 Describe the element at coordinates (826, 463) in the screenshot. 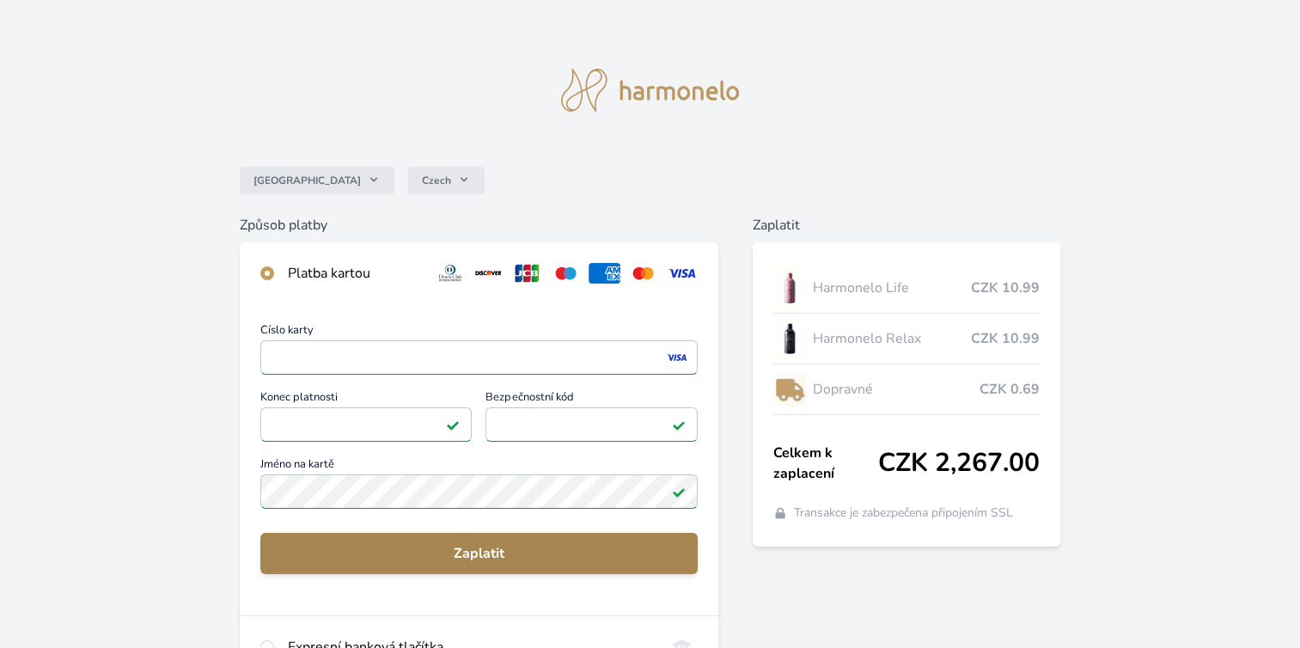

I see `span: Celkem k zaplacení` at that location.